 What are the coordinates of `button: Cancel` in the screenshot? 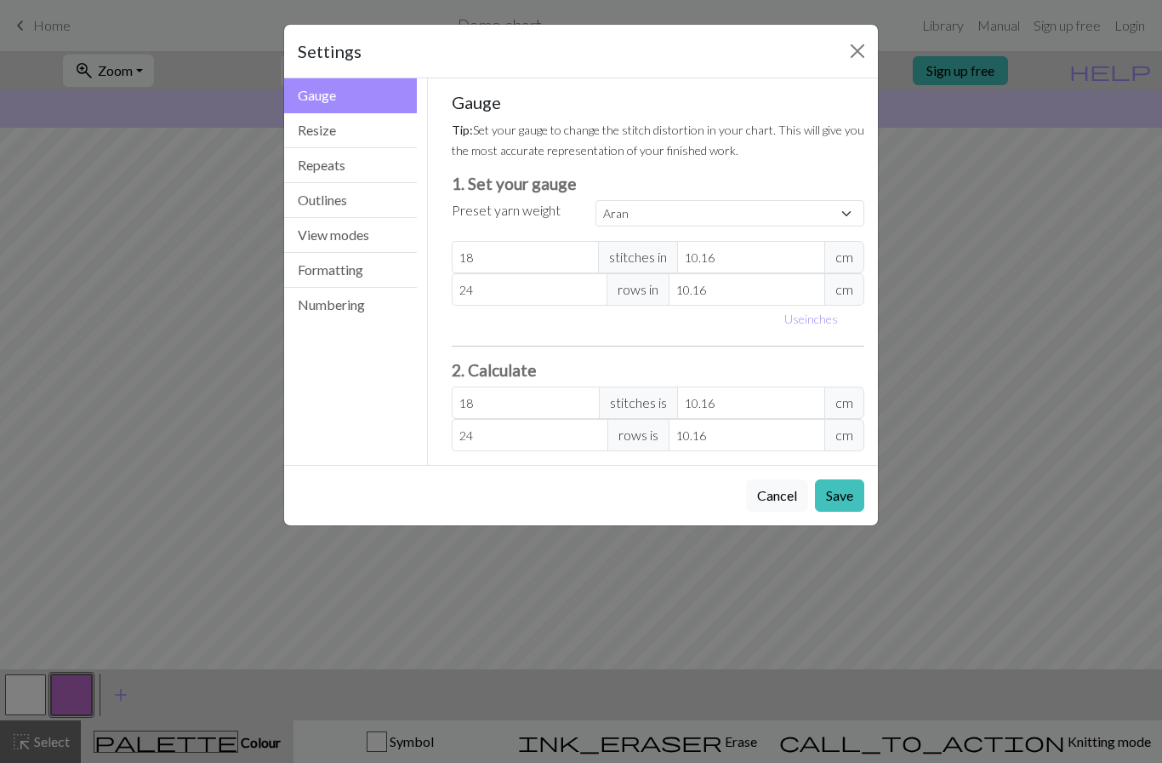 It's located at (777, 495).